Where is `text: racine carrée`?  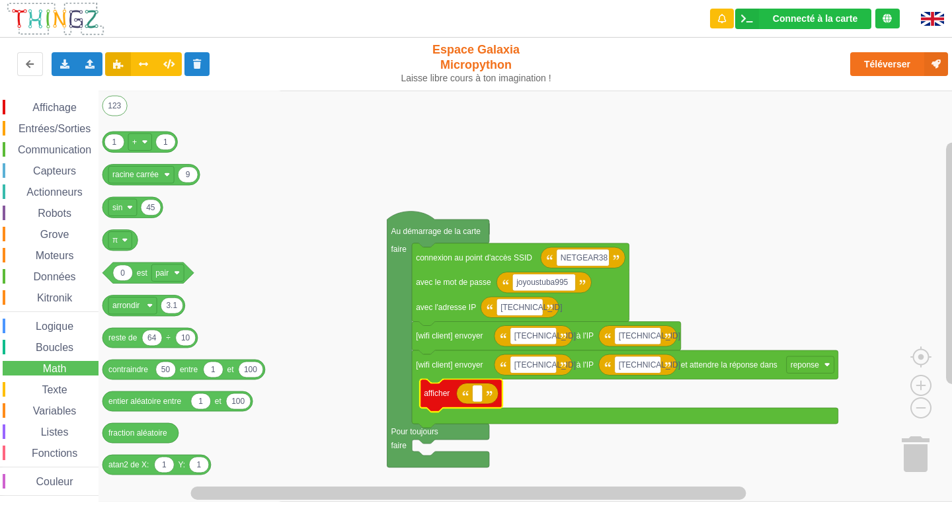
text: racine carrée is located at coordinates (136, 175).